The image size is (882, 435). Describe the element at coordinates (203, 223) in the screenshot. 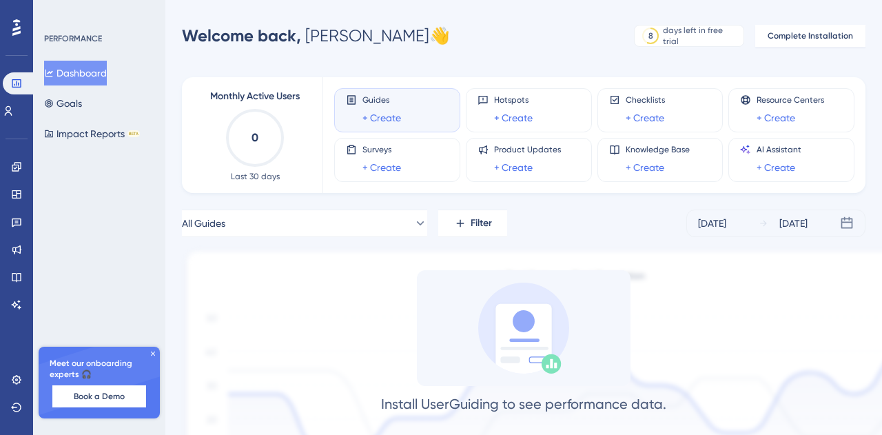

I see `span: All Guides` at that location.